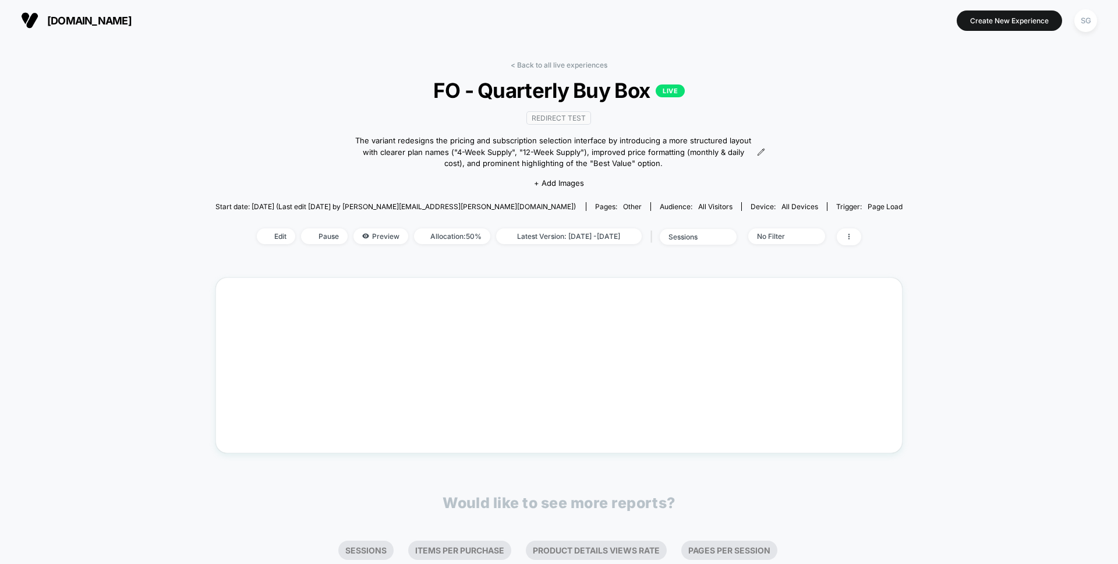 Image resolution: width=1118 pixels, height=564 pixels. What do you see at coordinates (559, 65) in the screenshot?
I see `a: < Back to all live experiences` at bounding box center [559, 65].